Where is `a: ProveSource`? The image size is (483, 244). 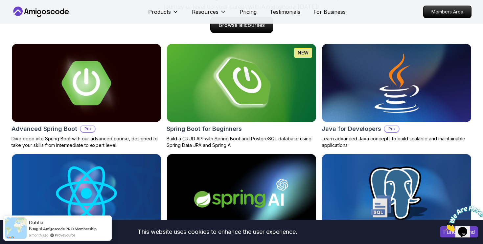 a: ProveSource is located at coordinates (65, 235).